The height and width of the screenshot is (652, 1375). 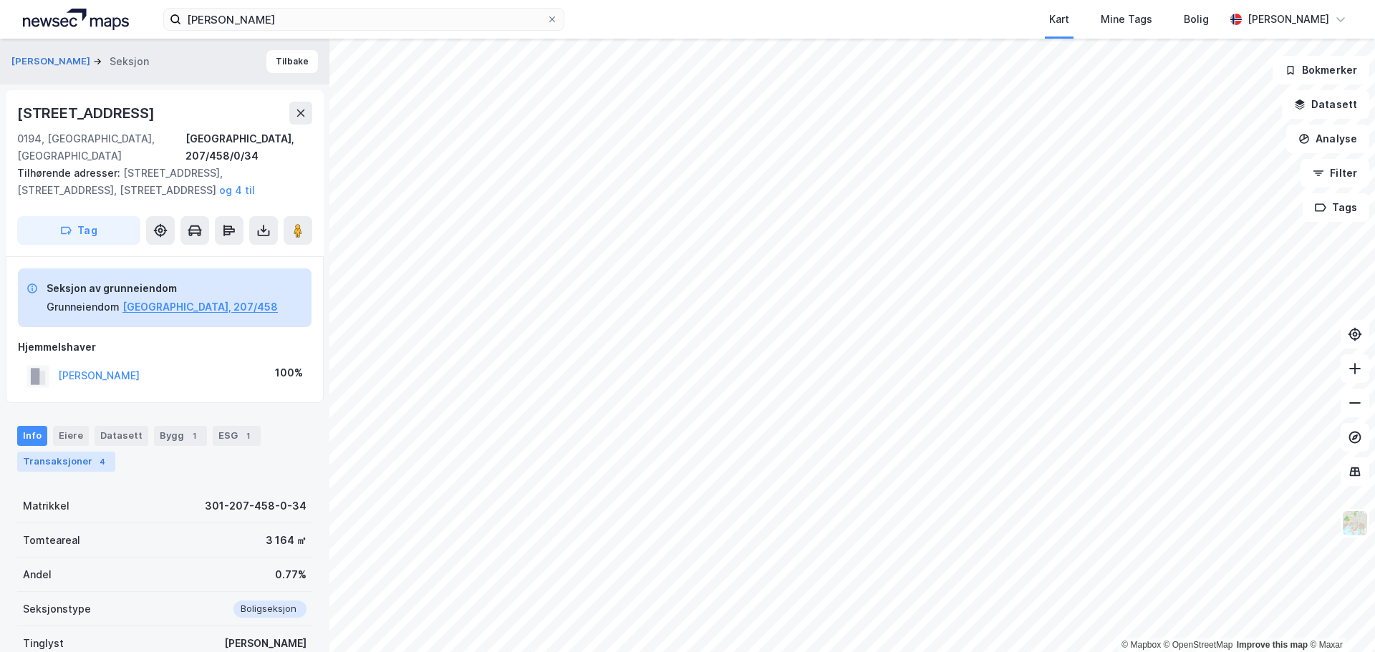 I want to click on input: Søk på adresse, matrikkel, gårdeiere, leietakere eller personer, so click(x=364, y=19).